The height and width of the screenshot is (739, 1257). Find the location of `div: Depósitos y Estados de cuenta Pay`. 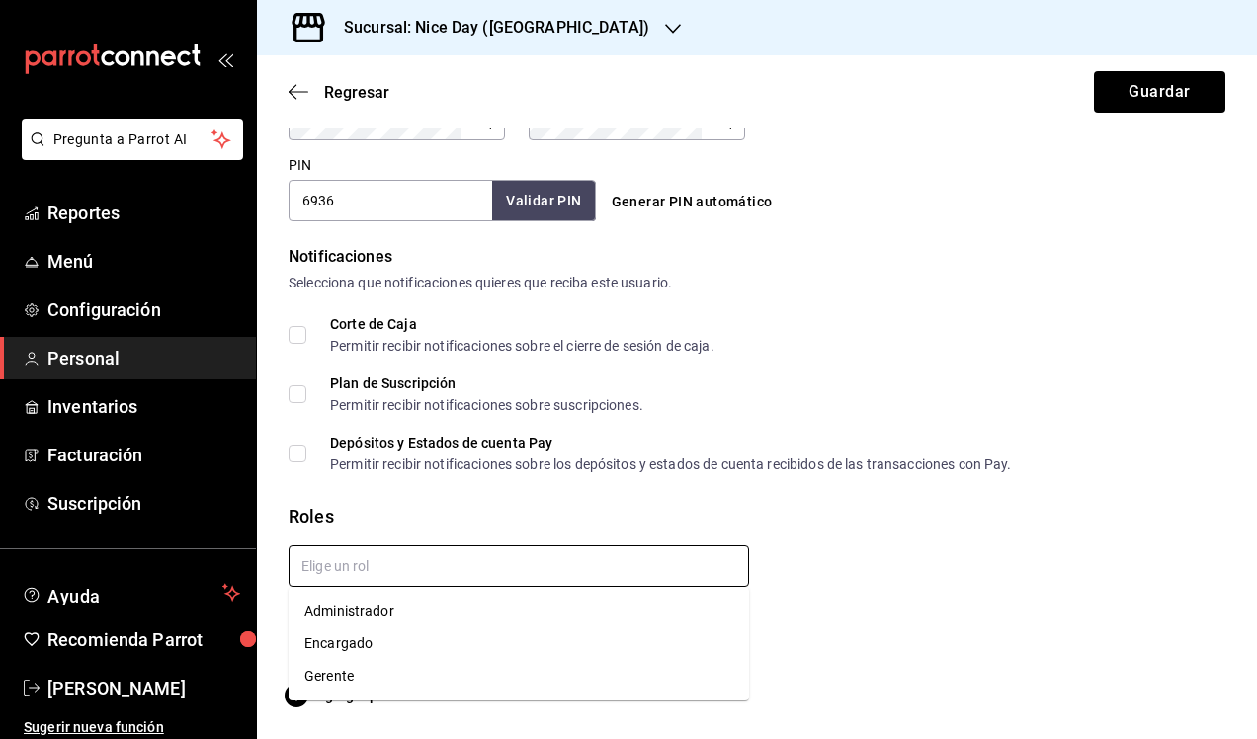

div: Depósitos y Estados de cuenta Pay is located at coordinates (671, 443).